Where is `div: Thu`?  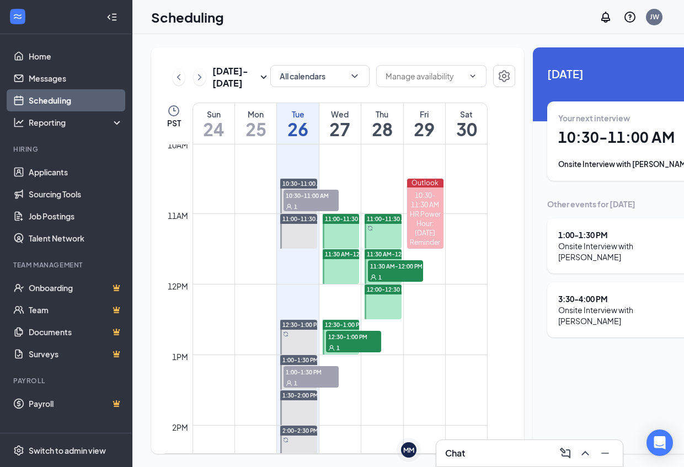 div: Thu is located at coordinates (382, 114).